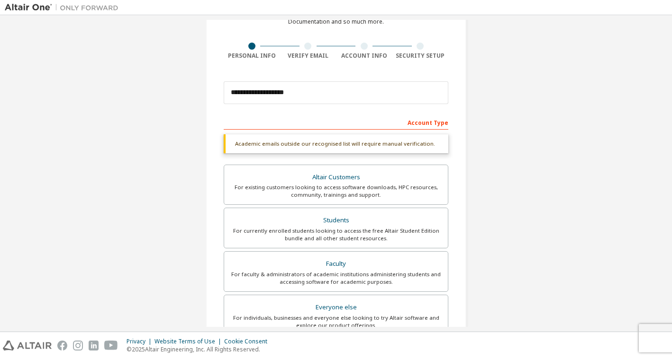 This screenshot has height=359, width=672. I want to click on div: Account Info, so click(364, 56).